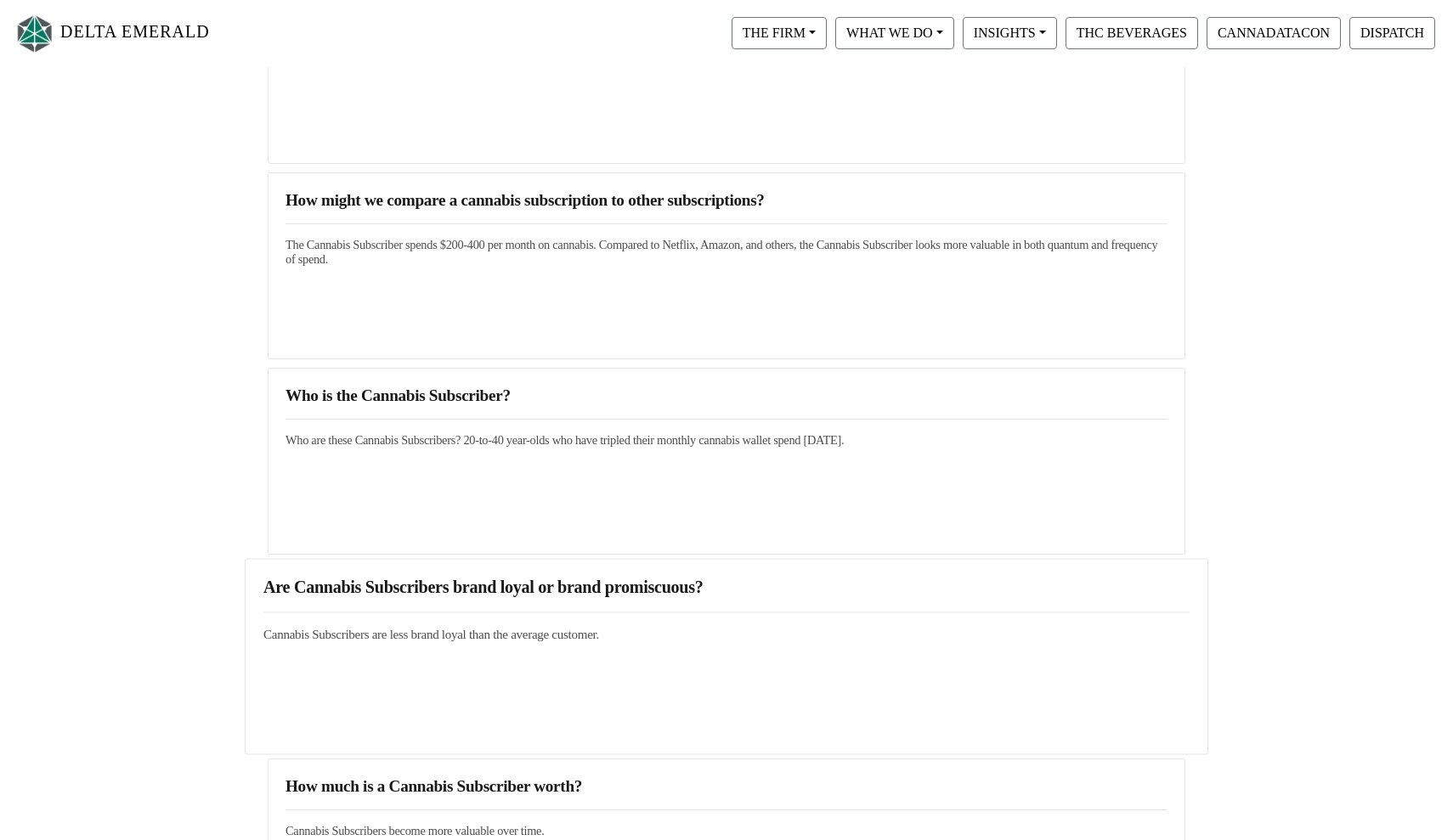 This screenshot has width=1453, height=840. I want to click on h3: Are Cannabis Subscribers brand loyal or brand promiscuous?, so click(726, 588).